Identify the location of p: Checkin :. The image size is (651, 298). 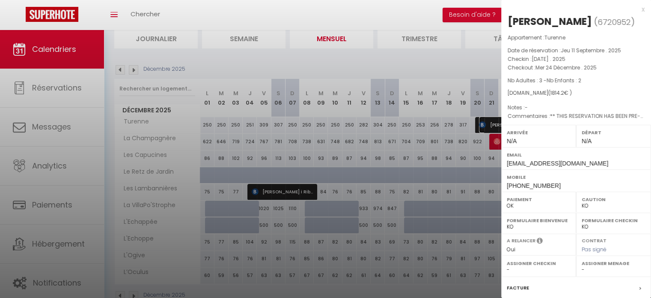
(577, 59).